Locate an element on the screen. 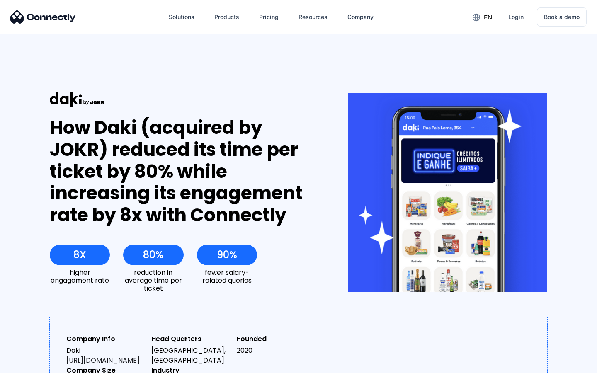  a: Book a demo is located at coordinates (562, 17).